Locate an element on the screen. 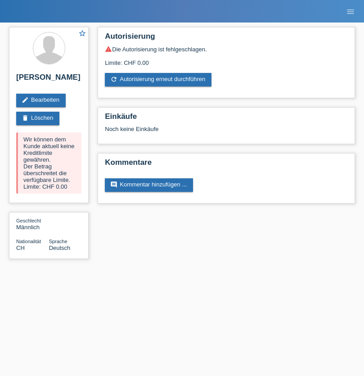 The image size is (364, 376). span: Geschlecht is located at coordinates (28, 221).